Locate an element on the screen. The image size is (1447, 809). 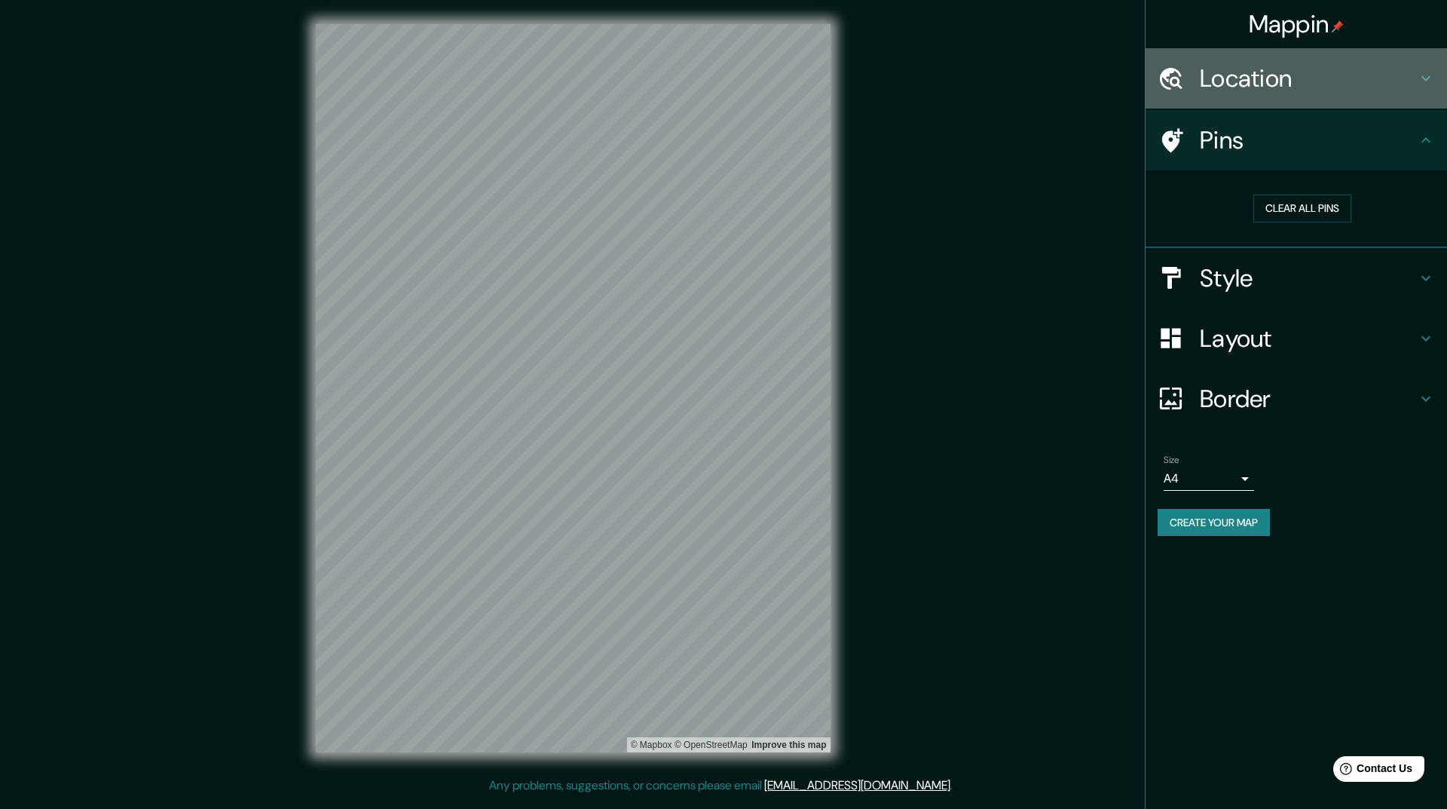
span: Contact Us is located at coordinates (72, 18).